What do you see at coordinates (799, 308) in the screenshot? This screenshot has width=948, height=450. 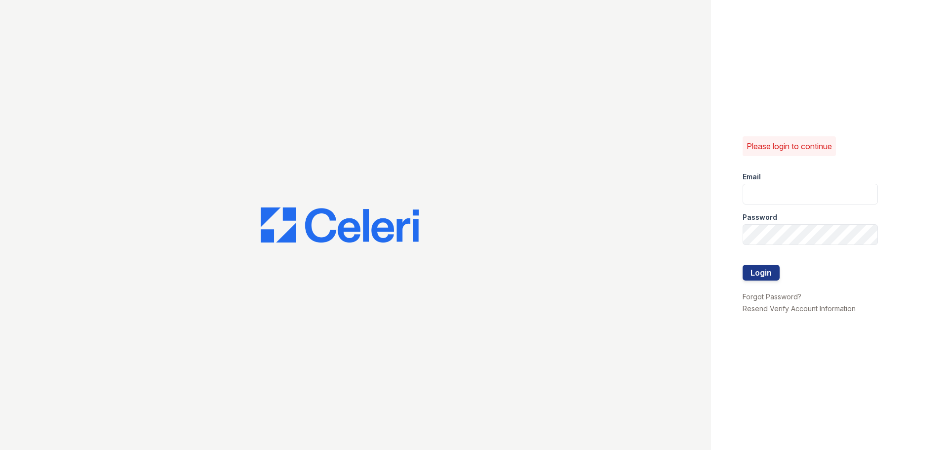 I see `a: Resend Verify Account Information` at bounding box center [799, 308].